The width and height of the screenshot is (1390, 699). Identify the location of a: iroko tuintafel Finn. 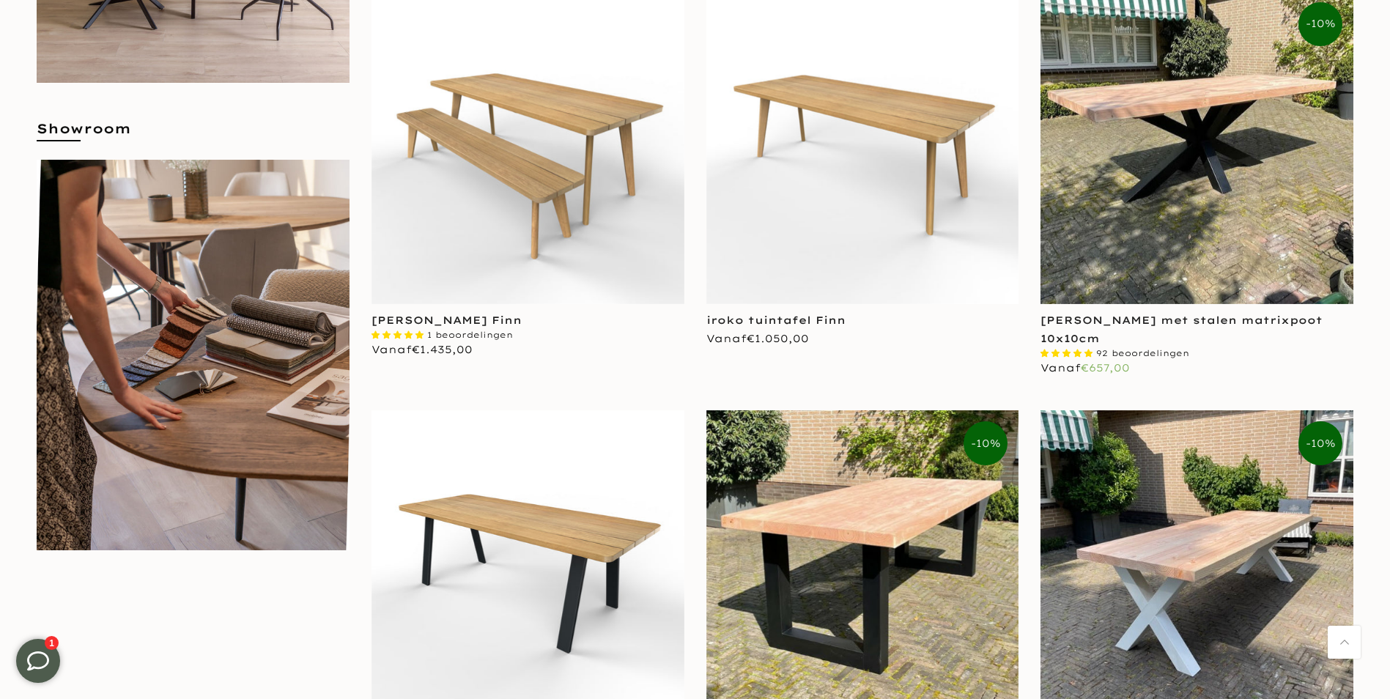
(776, 320).